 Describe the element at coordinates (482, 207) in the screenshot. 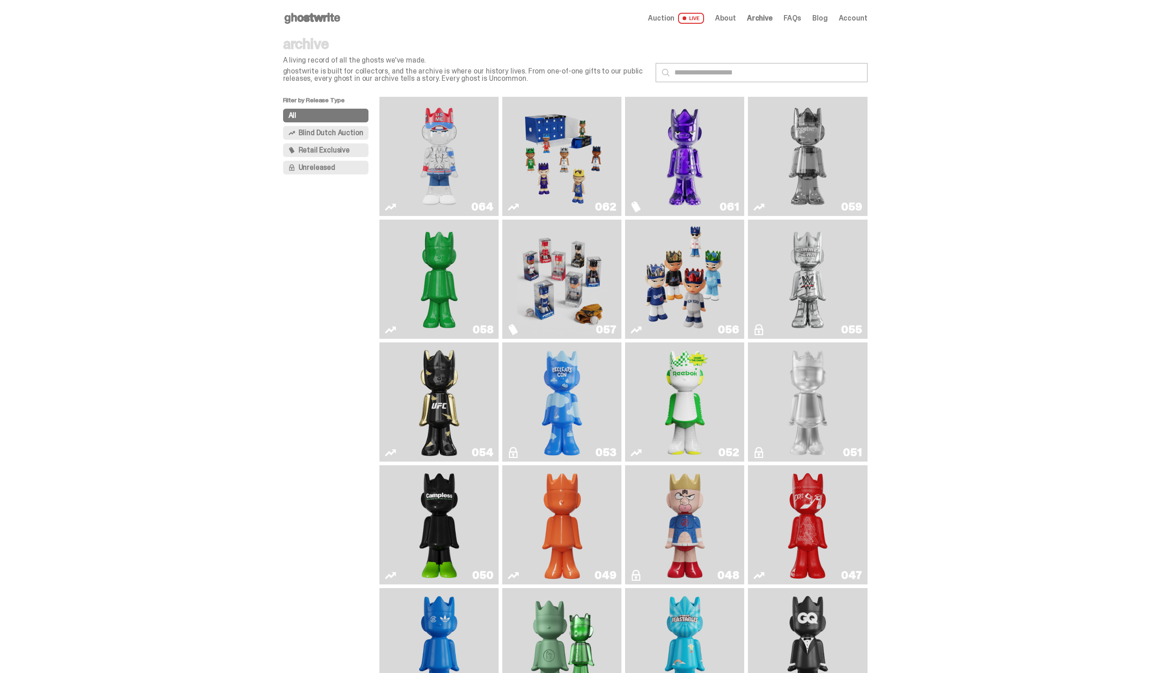

I see `div: 064` at that location.